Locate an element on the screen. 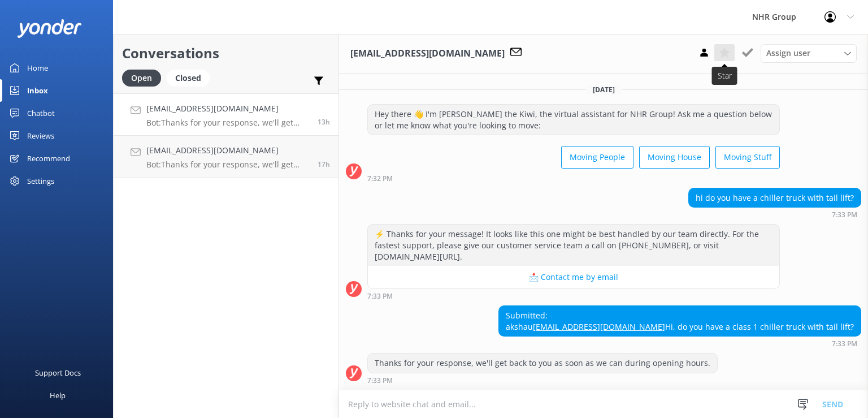 The width and height of the screenshot is (868, 418). div: Inbox is located at coordinates (37, 90).